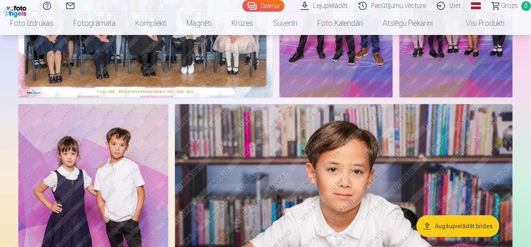  What do you see at coordinates (340, 23) in the screenshot?
I see `a: Foto kalendāri` at bounding box center [340, 23].